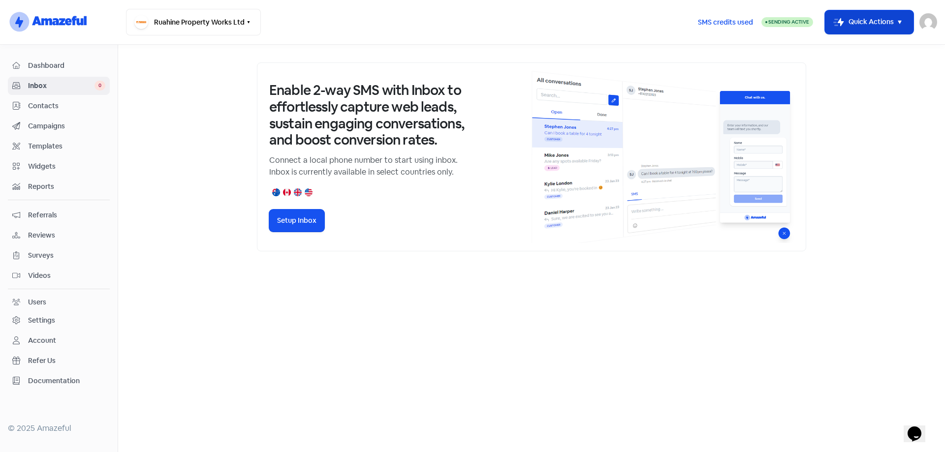  I want to click on a: Inbox 0, so click(59, 86).